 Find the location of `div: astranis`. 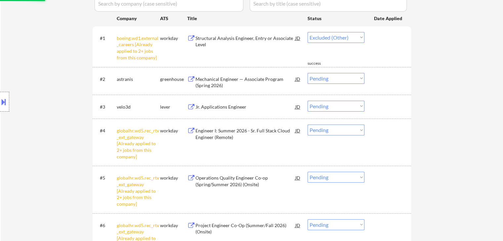

div: astranis is located at coordinates (138, 79).